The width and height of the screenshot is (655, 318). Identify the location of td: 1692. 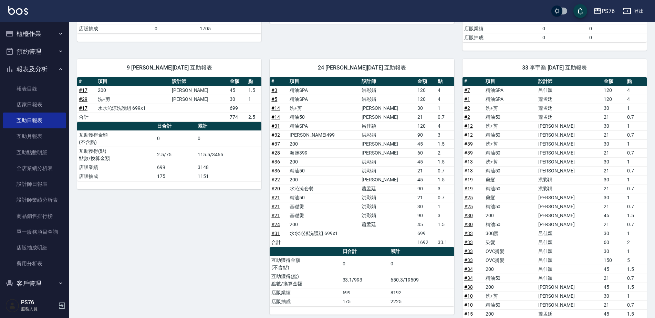
(426, 243).